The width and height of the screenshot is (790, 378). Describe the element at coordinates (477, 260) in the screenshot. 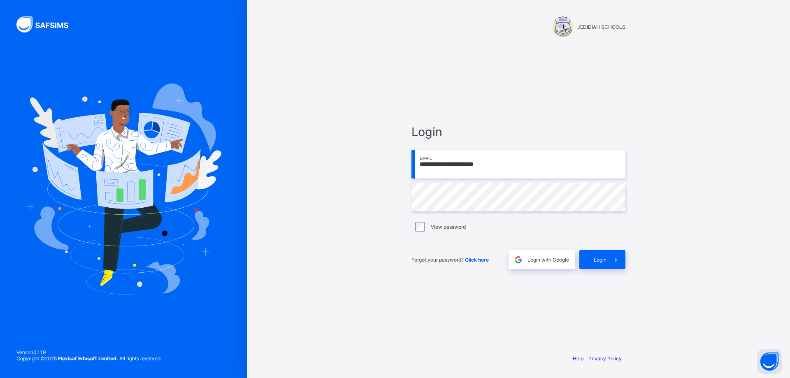

I see `span: Click here` at that location.